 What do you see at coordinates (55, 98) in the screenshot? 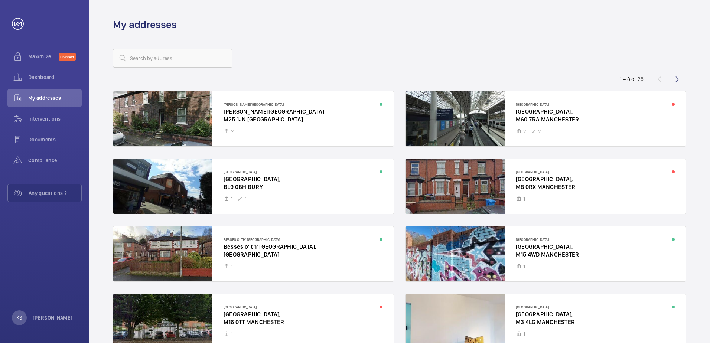
I see `span: My addresses` at bounding box center [55, 98].